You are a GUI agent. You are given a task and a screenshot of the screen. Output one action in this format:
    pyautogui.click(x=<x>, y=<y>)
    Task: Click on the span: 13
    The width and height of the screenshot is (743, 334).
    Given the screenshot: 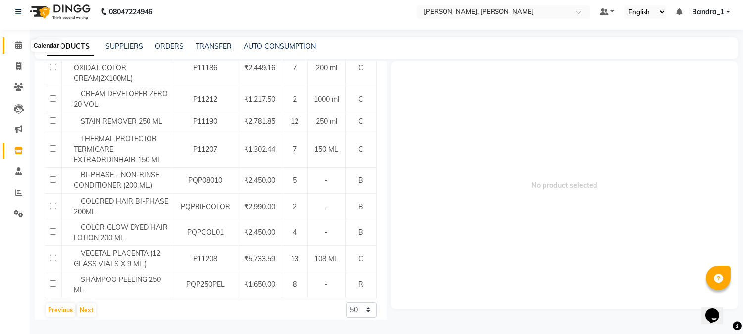 What is the action you would take?
    pyautogui.click(x=295, y=258)
    